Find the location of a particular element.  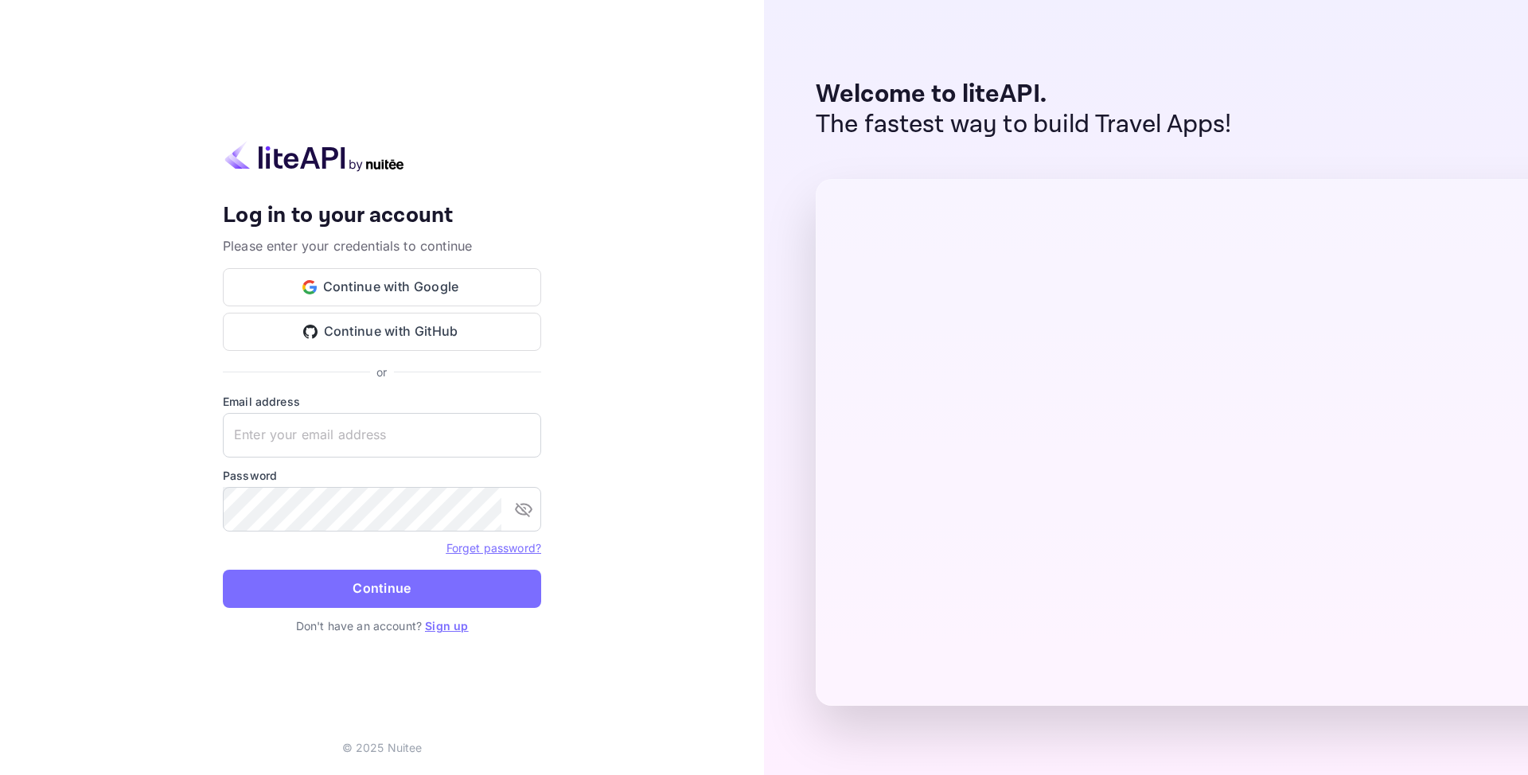

p: or is located at coordinates (381, 372).